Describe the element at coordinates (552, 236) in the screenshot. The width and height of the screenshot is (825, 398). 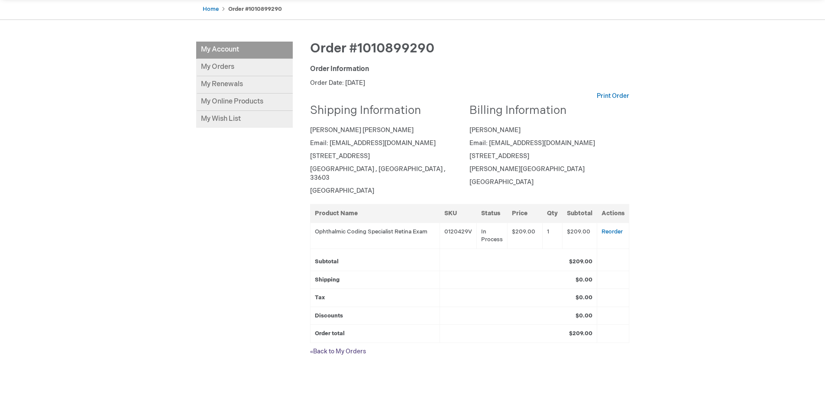
I see `td: 1` at that location.